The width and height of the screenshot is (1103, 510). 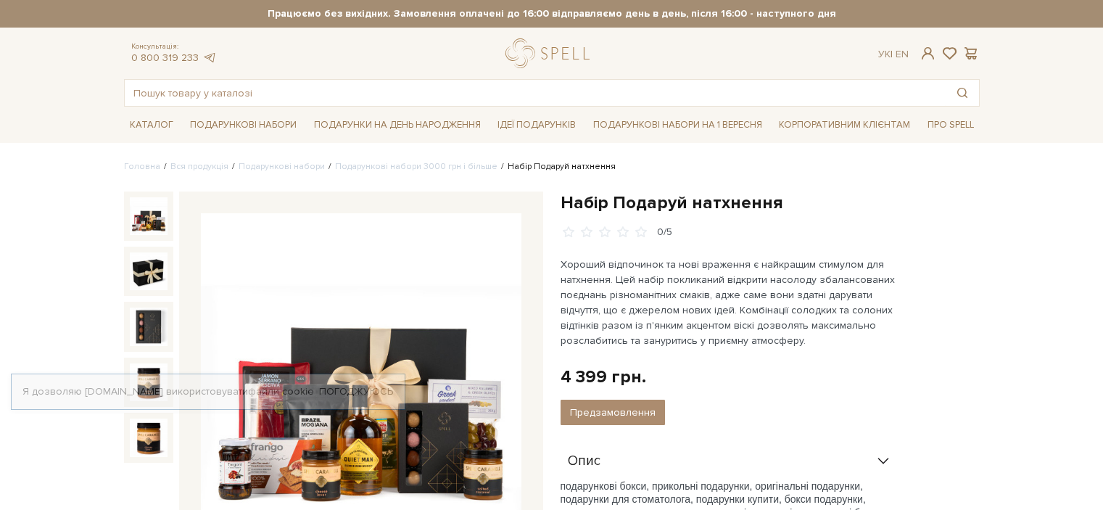 I want to click on a: Каталог, so click(x=152, y=125).